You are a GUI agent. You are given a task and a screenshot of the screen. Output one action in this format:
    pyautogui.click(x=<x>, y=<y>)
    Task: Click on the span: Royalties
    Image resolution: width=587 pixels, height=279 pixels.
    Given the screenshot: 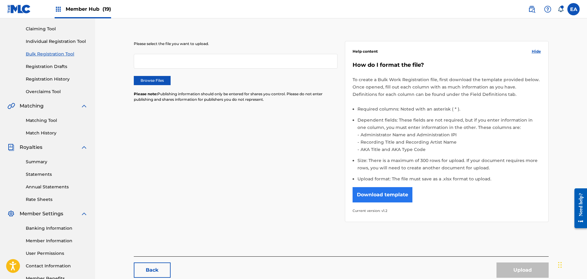 What is the action you would take?
    pyautogui.click(x=31, y=147)
    